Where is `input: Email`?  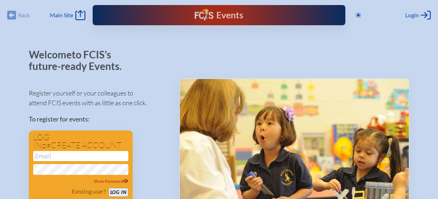
input: Email is located at coordinates (81, 156).